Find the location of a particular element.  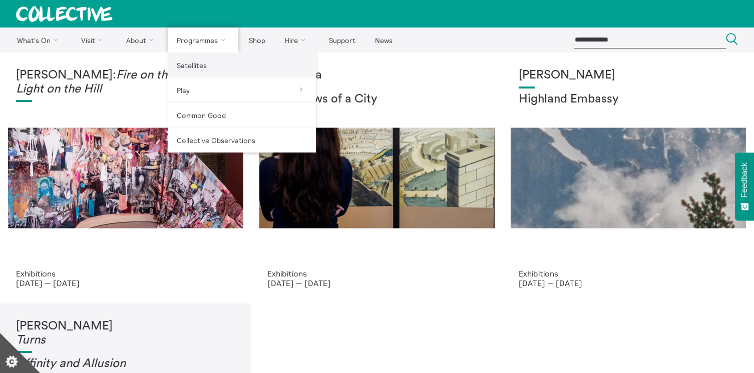

a: Play is located at coordinates (242, 90).